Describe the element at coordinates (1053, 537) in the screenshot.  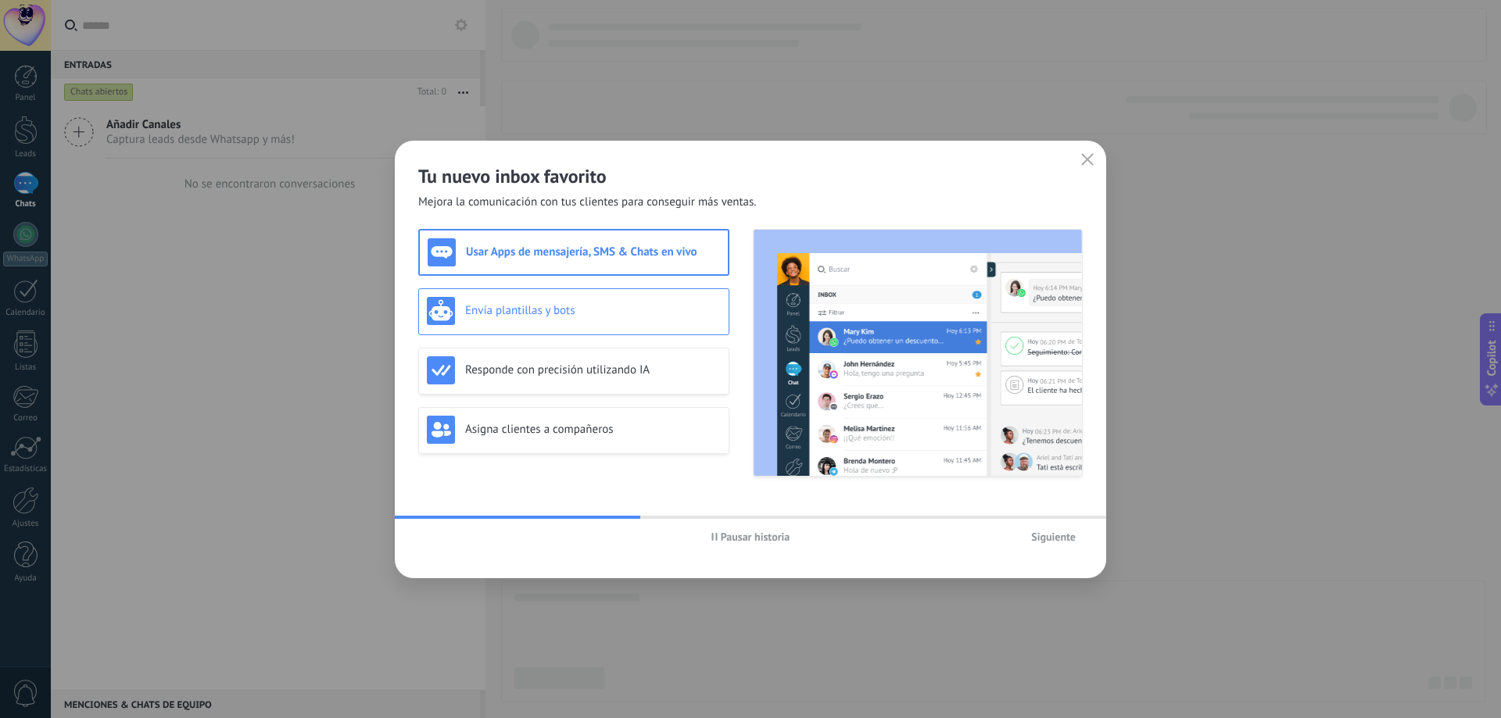
I see `span: Siguiente` at that location.